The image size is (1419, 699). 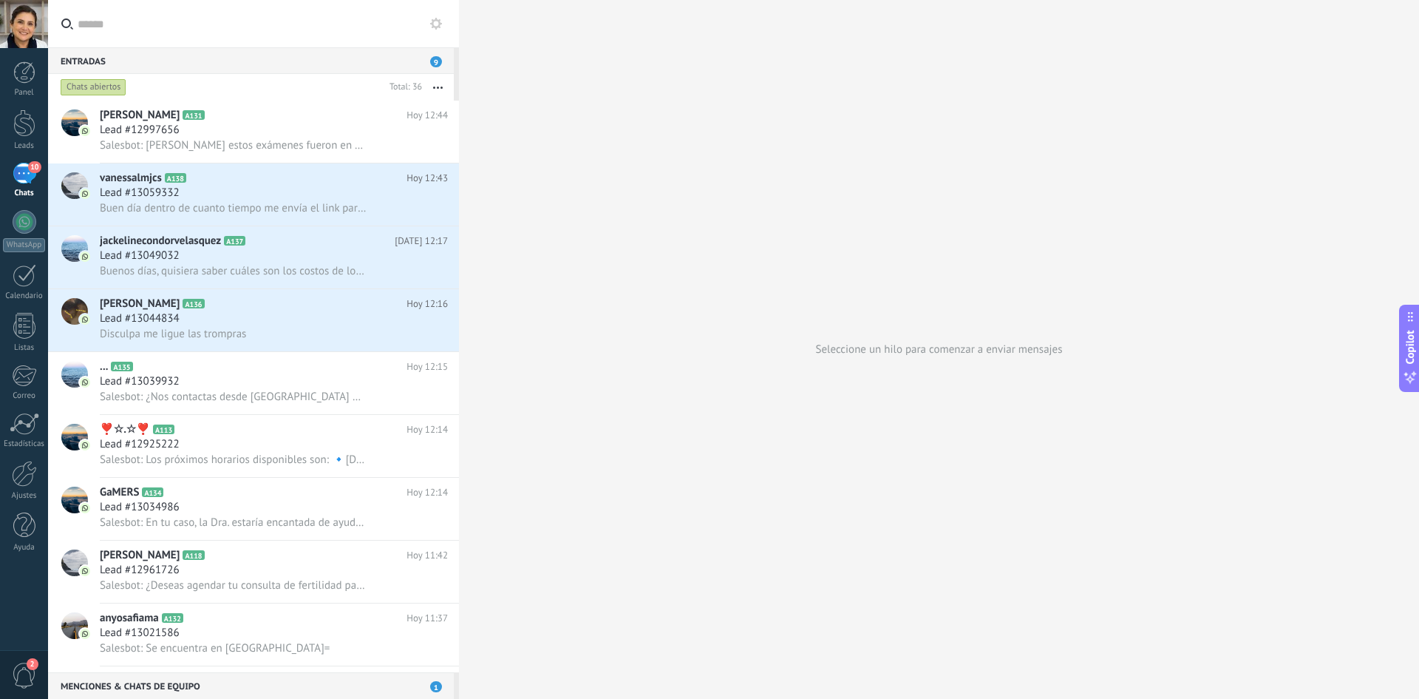 I want to click on span: vanessalmjcs, so click(x=131, y=178).